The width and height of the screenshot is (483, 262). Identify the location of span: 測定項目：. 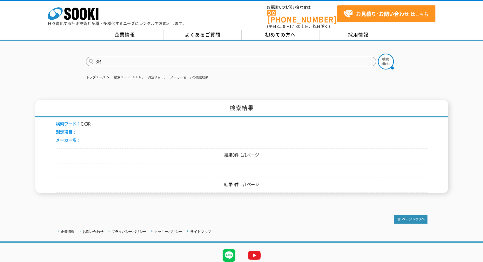
(66, 132).